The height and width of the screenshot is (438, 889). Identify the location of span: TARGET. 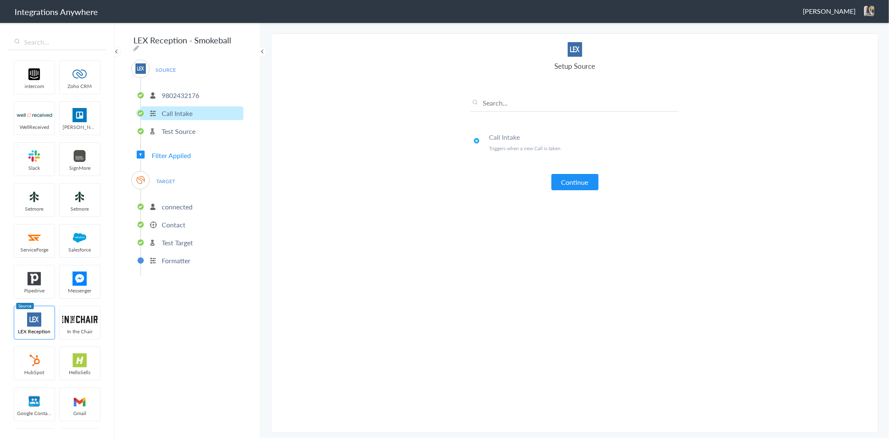
(166, 181).